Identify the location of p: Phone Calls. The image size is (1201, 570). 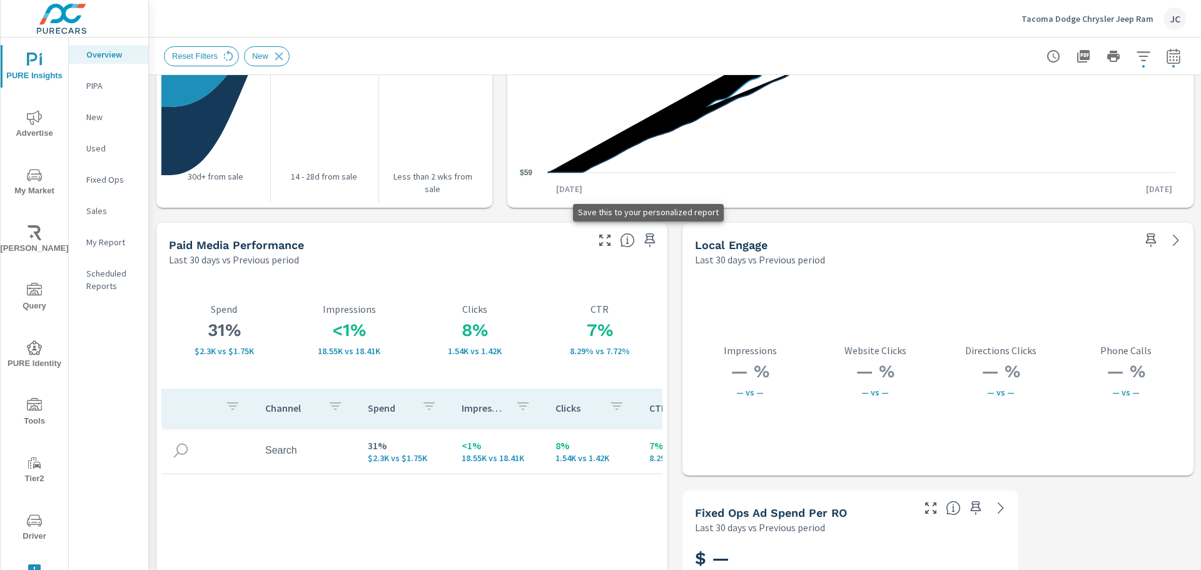
(1126, 350).